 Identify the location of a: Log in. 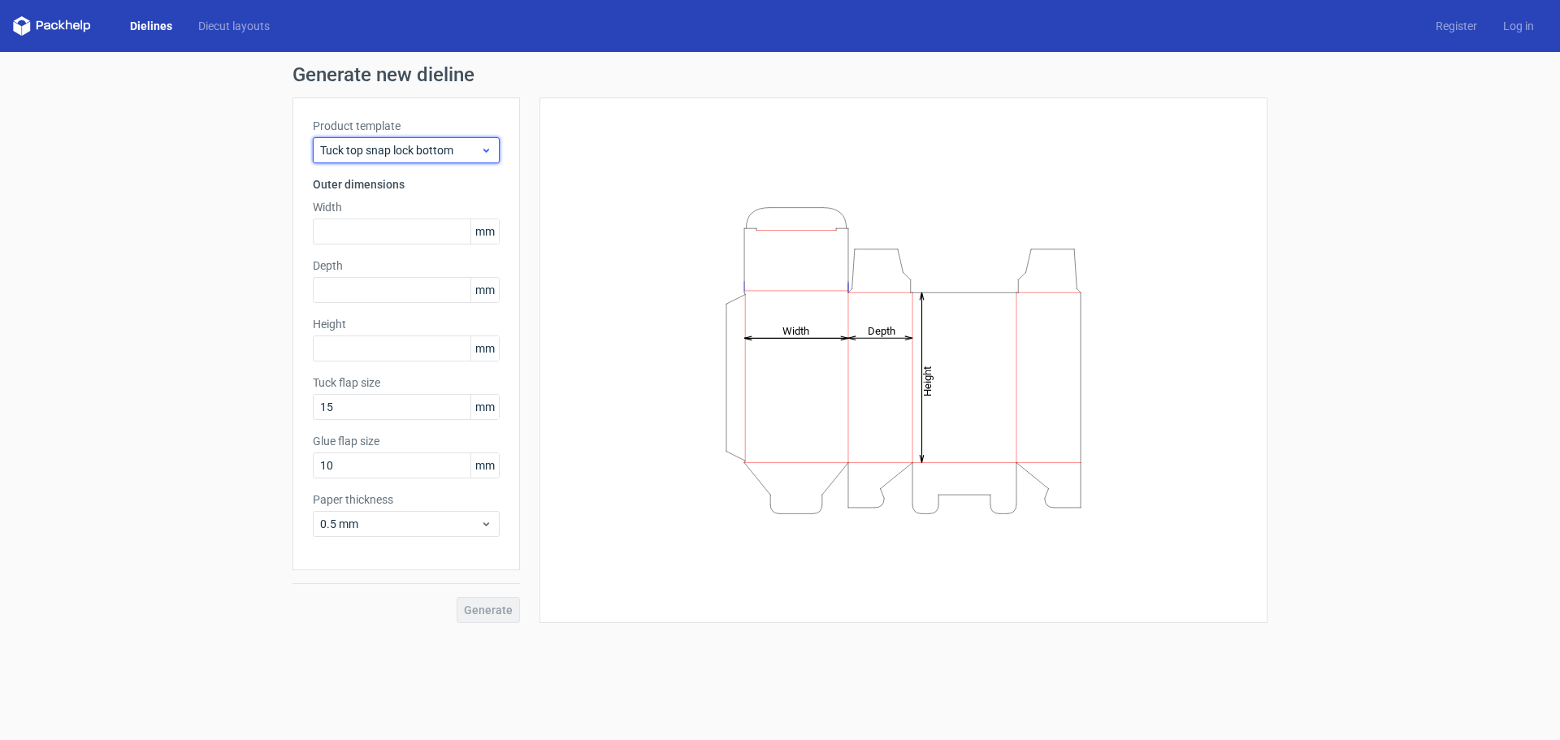
(1518, 26).